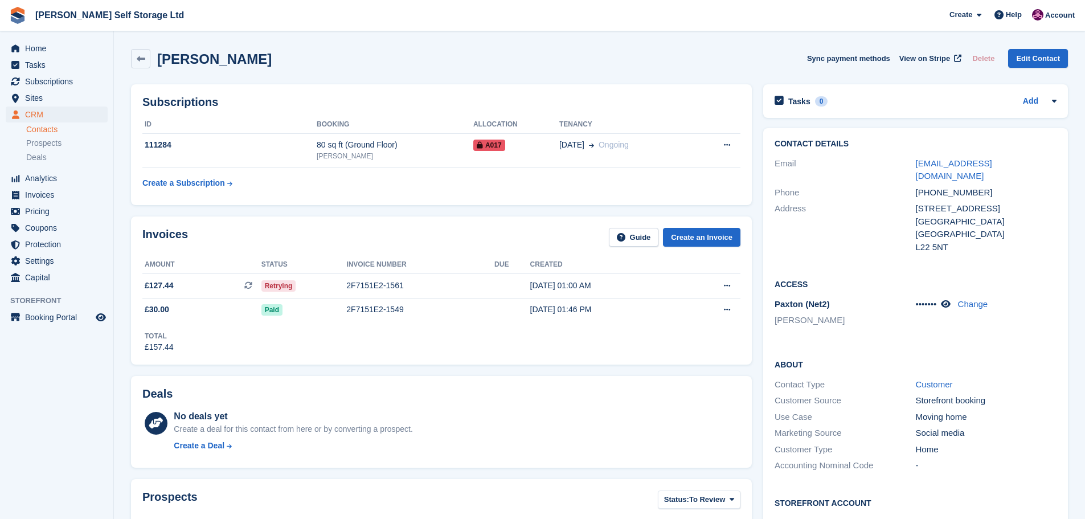 The image size is (1085, 519). What do you see at coordinates (170, 500) in the screenshot?
I see `h2: Prospects` at bounding box center [170, 500].